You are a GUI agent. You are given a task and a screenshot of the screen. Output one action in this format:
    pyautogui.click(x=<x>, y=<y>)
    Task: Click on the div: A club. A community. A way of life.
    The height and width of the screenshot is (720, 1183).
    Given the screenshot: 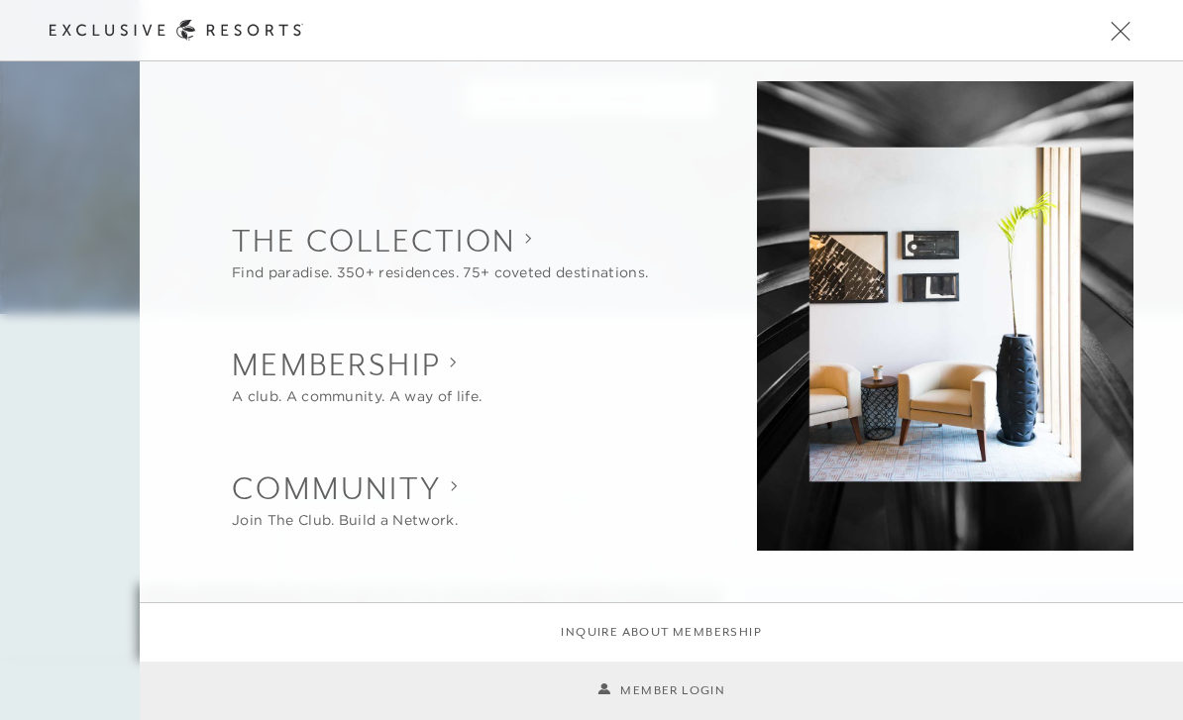 What is the action you would take?
    pyautogui.click(x=357, y=396)
    